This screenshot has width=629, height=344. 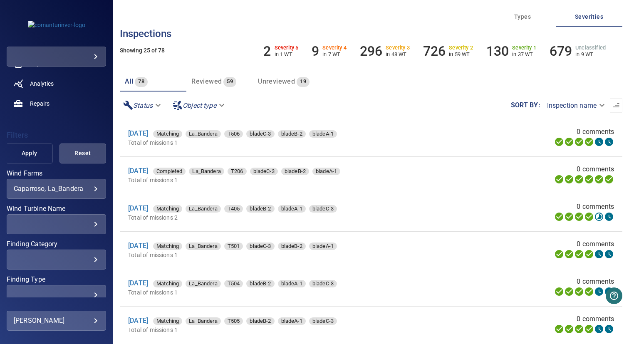 I want to click on h6: Severity 2, so click(x=461, y=48).